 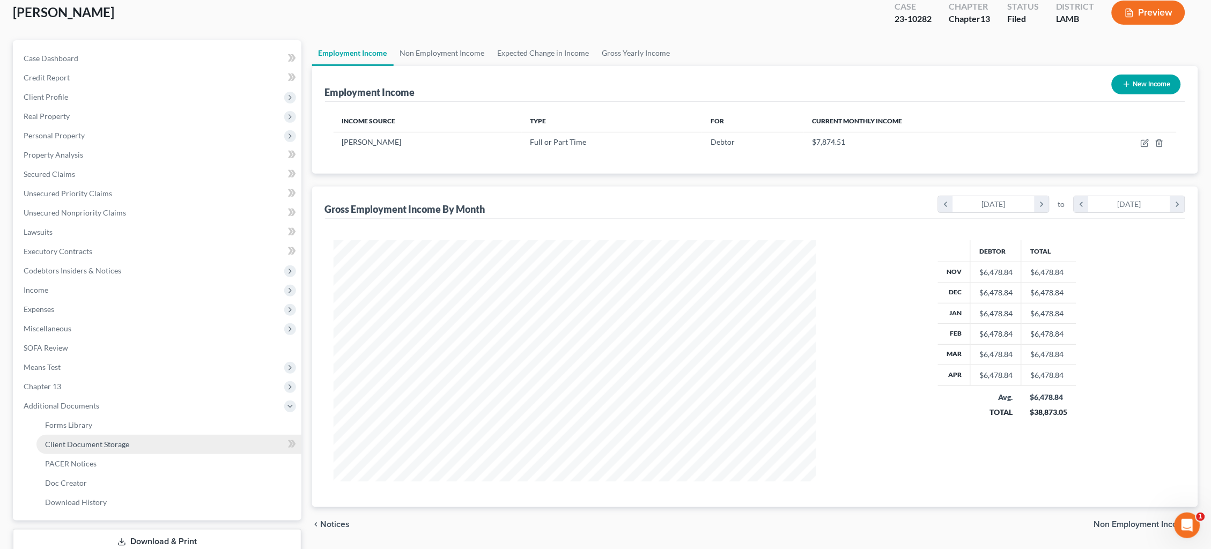 What do you see at coordinates (1049, 412) in the screenshot?
I see `div: $38,873.05` at bounding box center [1049, 412].